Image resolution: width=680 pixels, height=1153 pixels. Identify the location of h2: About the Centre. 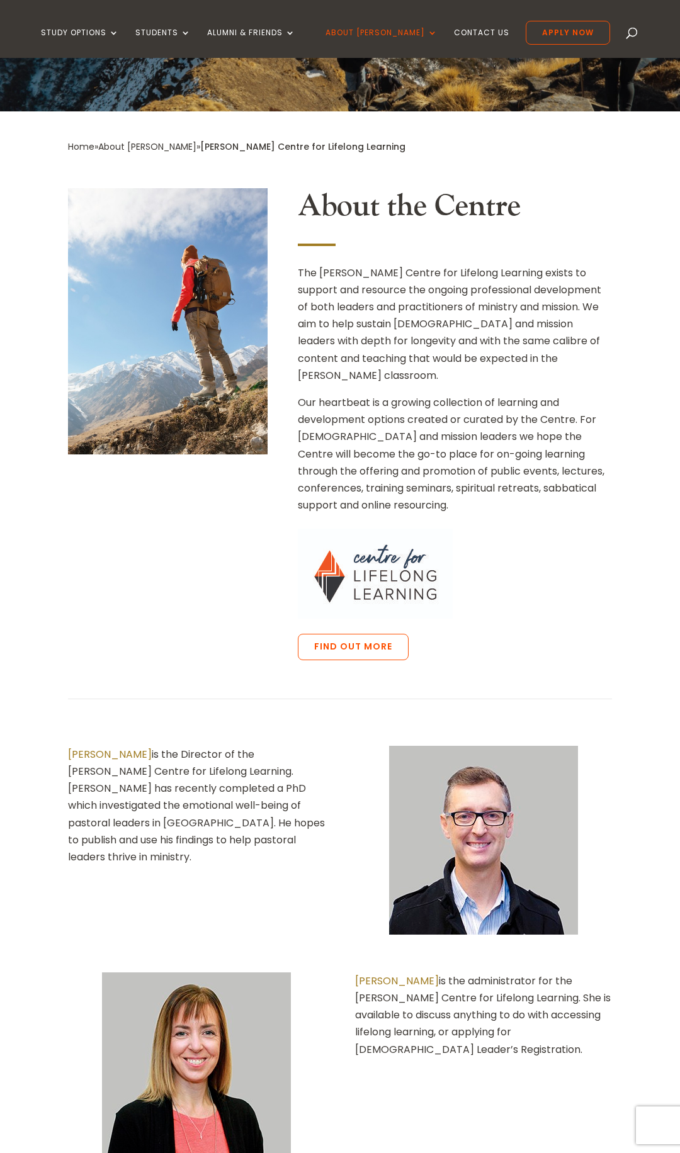
(454, 210).